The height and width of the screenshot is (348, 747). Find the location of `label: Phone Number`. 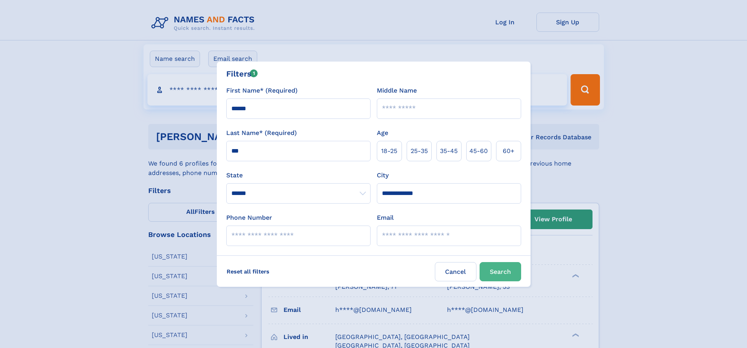

label: Phone Number is located at coordinates (249, 218).